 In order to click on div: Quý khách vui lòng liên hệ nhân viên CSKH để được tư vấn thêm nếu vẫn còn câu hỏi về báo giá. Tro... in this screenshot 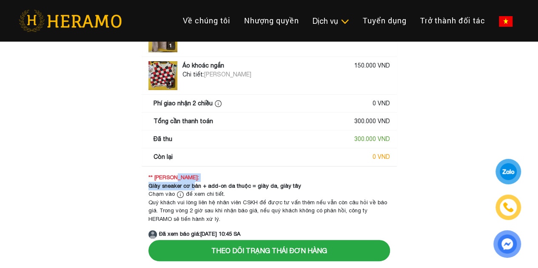, I will do `click(269, 211)`.